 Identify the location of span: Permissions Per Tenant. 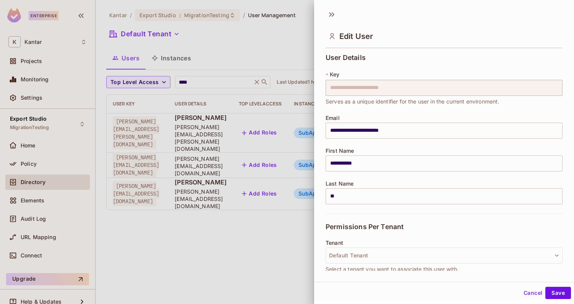
(365, 227).